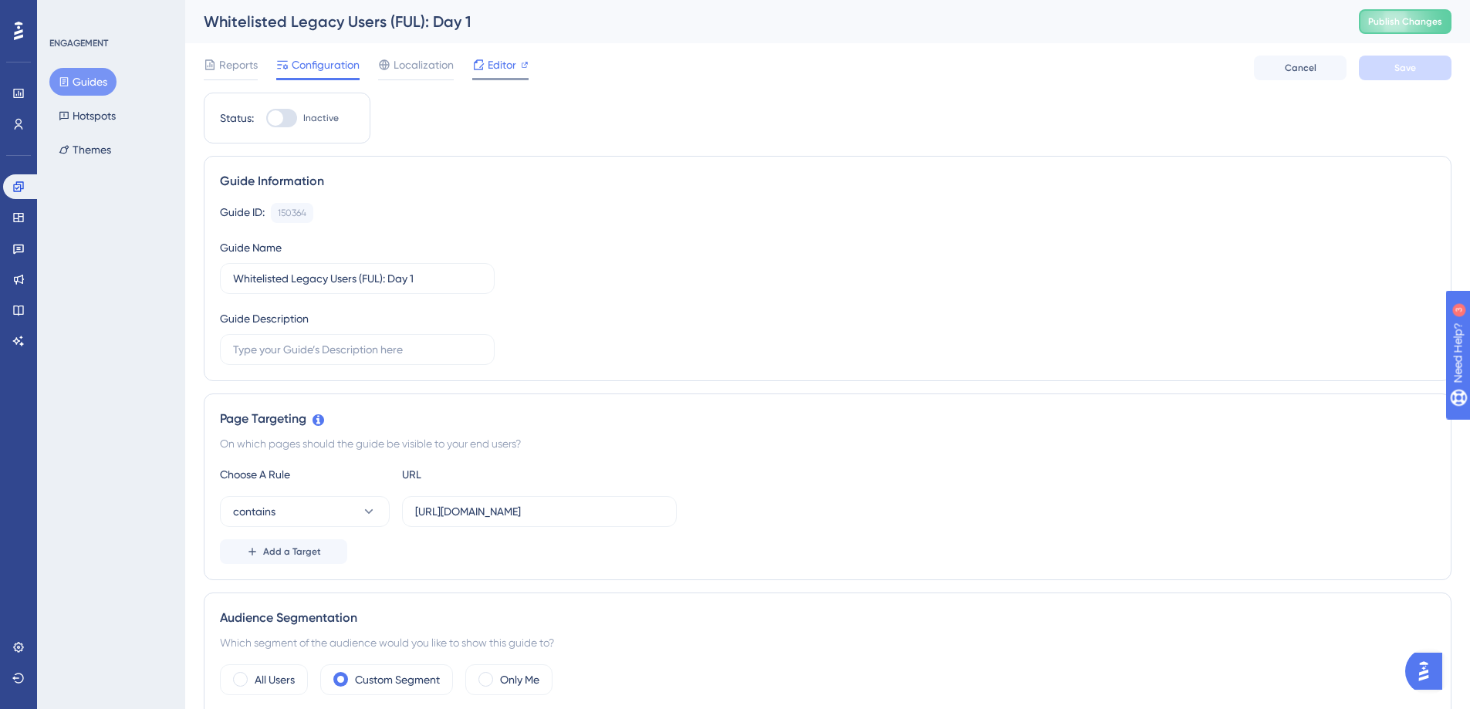 The height and width of the screenshot is (709, 1470). I want to click on div: Which segment of the audience would you like to show this guide to?, so click(827, 643).